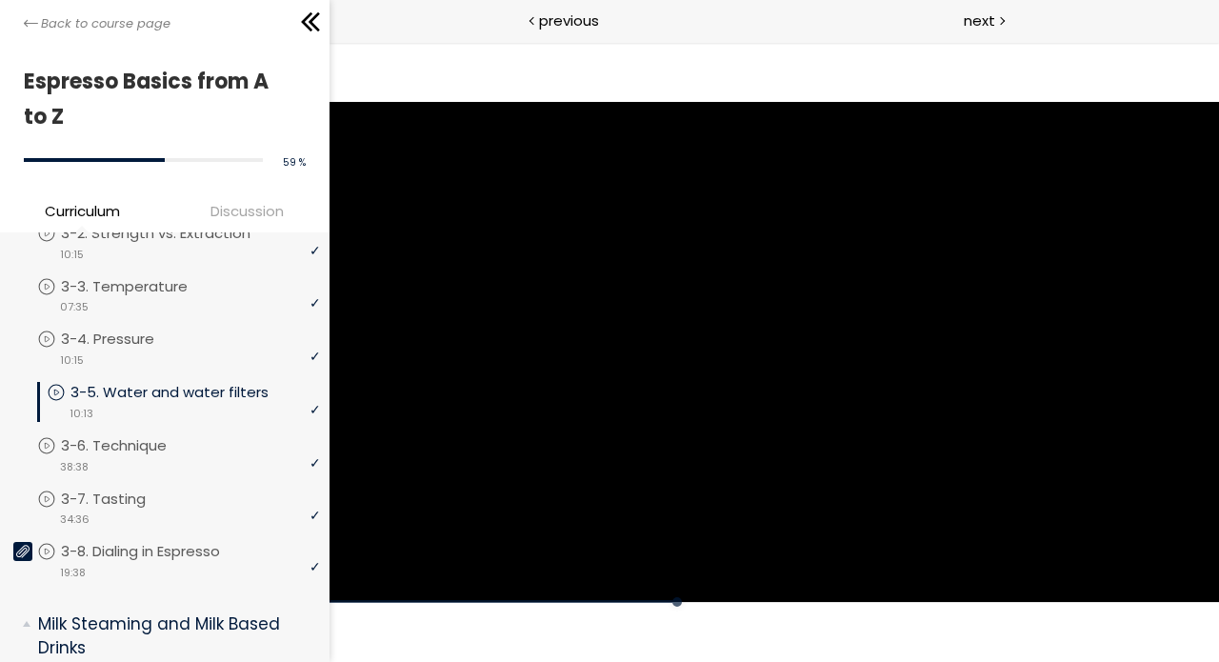 This screenshot has height=662, width=1219. Describe the element at coordinates (81, 413) in the screenshot. I see `span: 10:13` at that location.